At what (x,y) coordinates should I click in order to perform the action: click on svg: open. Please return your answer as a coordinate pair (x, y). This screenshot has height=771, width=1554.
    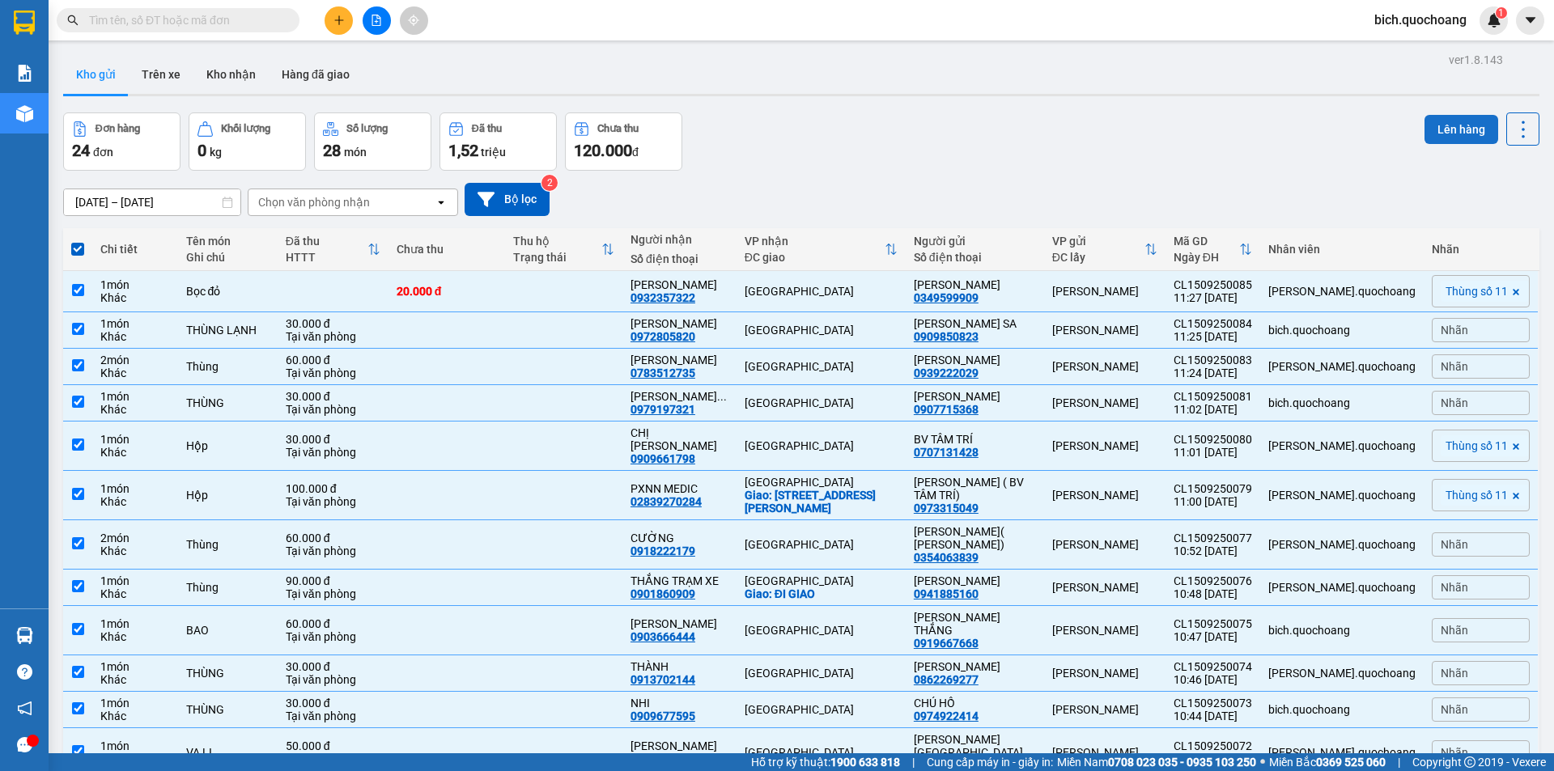
    Looking at the image, I should click on (441, 202).